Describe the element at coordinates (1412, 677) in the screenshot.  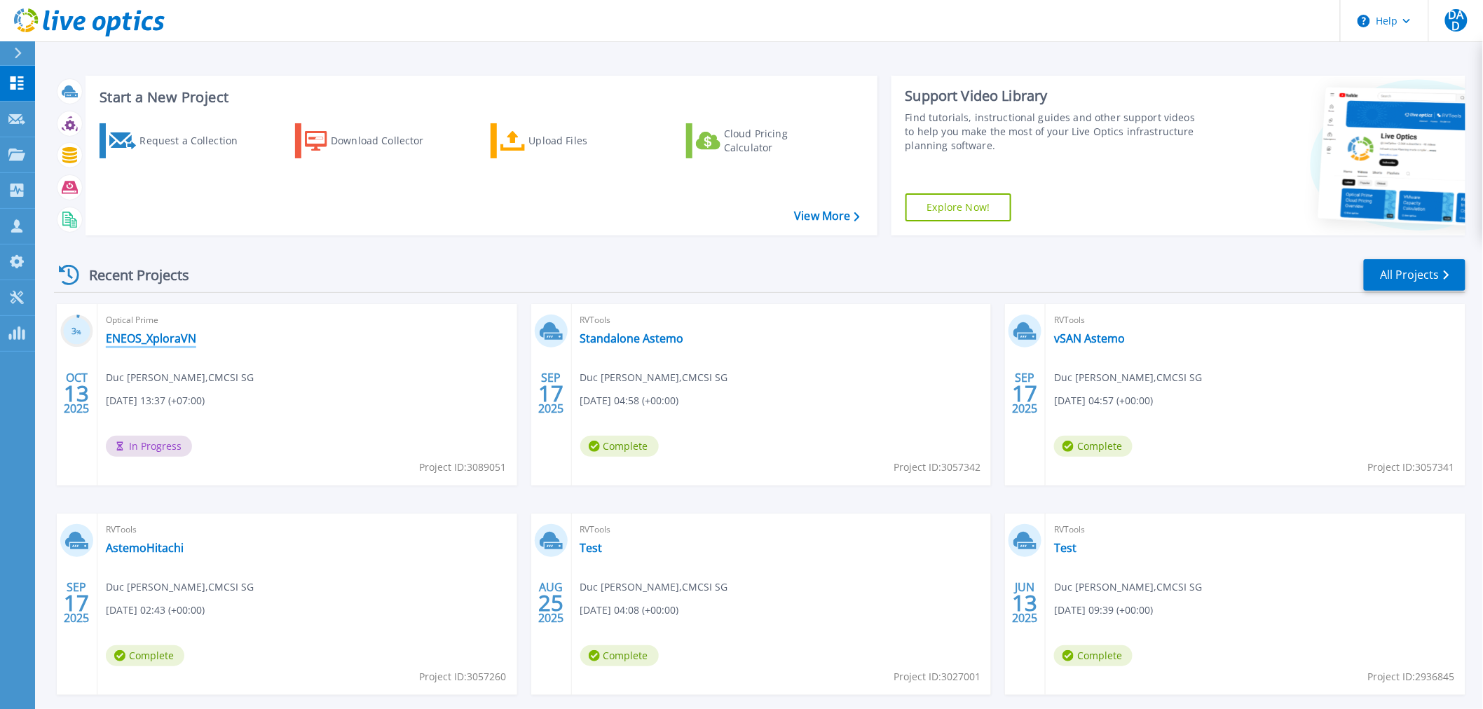
I see `span: Project ID: 2936845` at that location.